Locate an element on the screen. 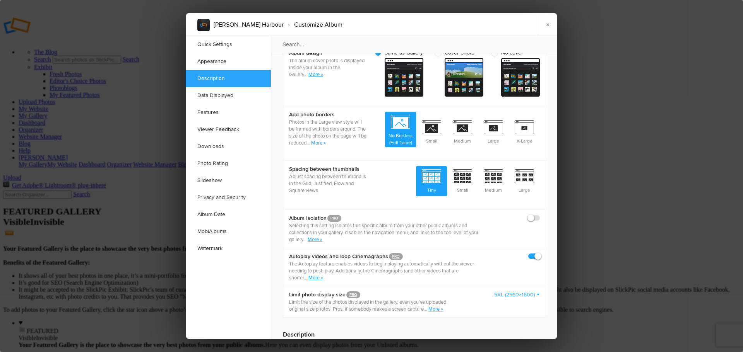 The height and width of the screenshot is (352, 743). img: album_sample.webp is located at coordinates (203, 25).